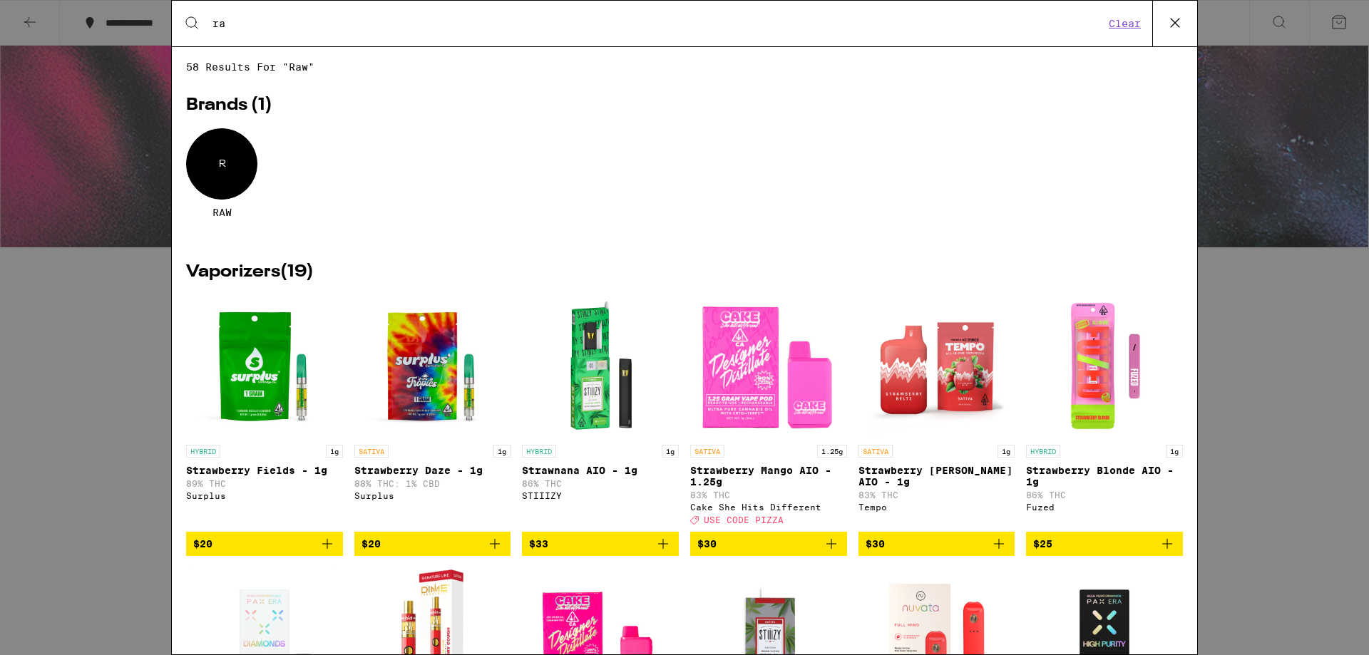 The width and height of the screenshot is (1369, 655). Describe the element at coordinates (222, 213) in the screenshot. I see `span: RAW` at that location.